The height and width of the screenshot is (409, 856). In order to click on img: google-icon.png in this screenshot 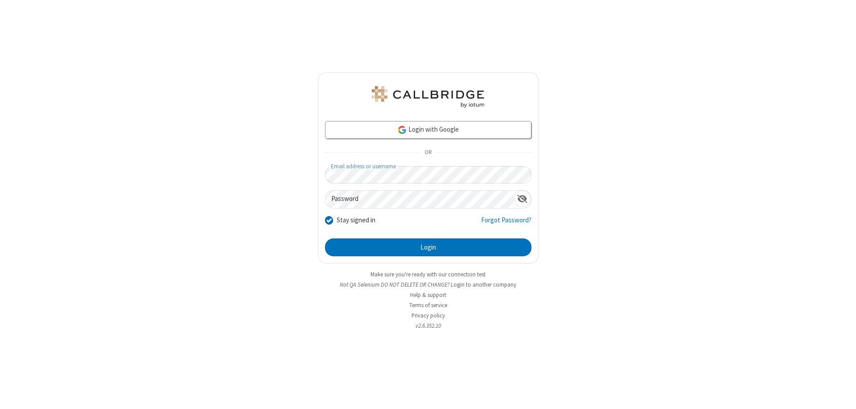, I will do `click(402, 130)`.